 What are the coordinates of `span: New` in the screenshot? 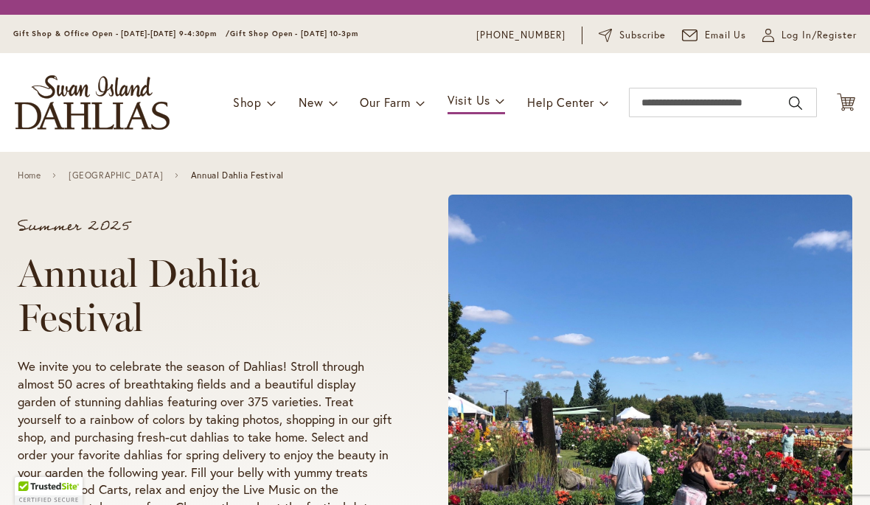 It's located at (310, 102).